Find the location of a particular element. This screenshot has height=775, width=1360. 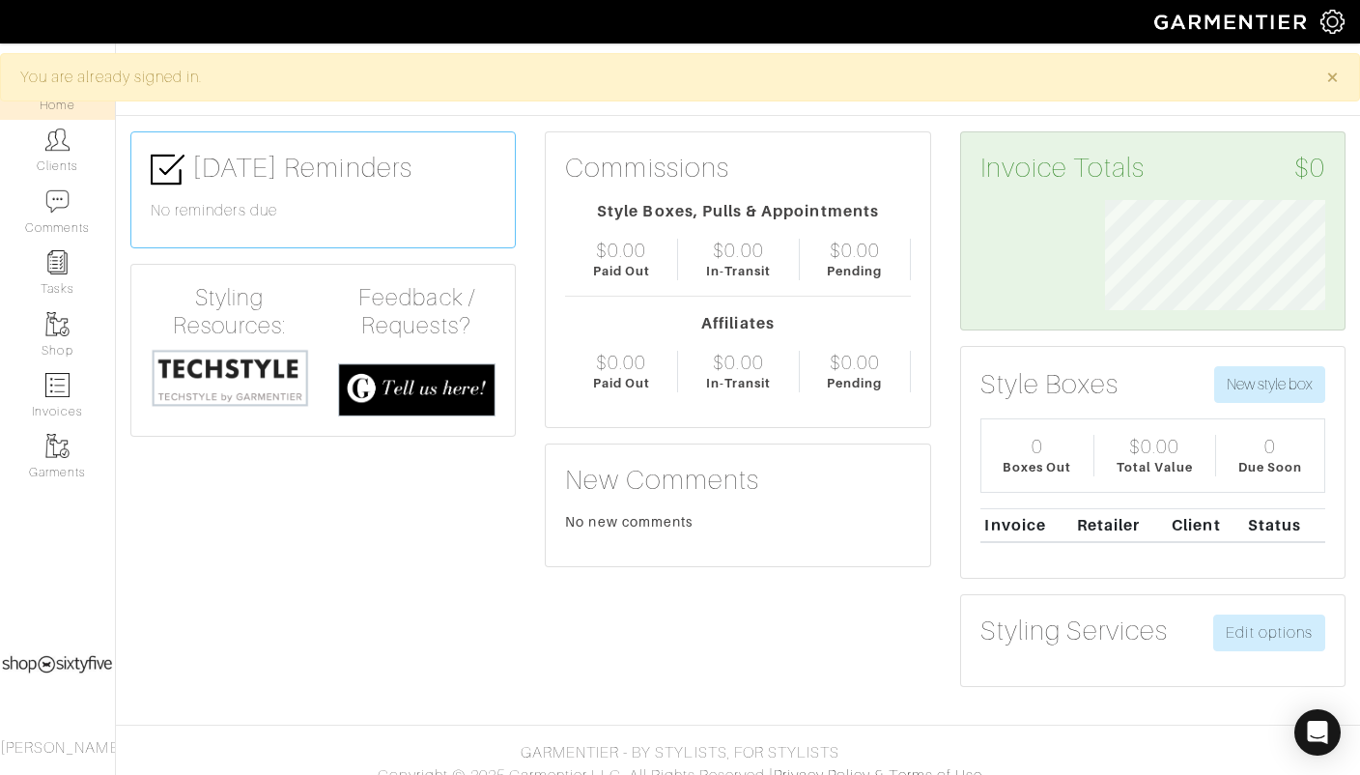

a: Edit options is located at coordinates (1269, 633).